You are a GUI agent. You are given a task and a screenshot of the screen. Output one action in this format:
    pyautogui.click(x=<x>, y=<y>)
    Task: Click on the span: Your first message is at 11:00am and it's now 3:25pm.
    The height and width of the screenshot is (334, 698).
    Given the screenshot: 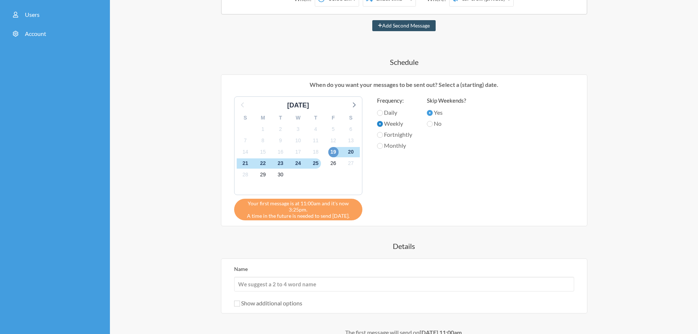 What is the action you would take?
    pyautogui.click(x=298, y=206)
    